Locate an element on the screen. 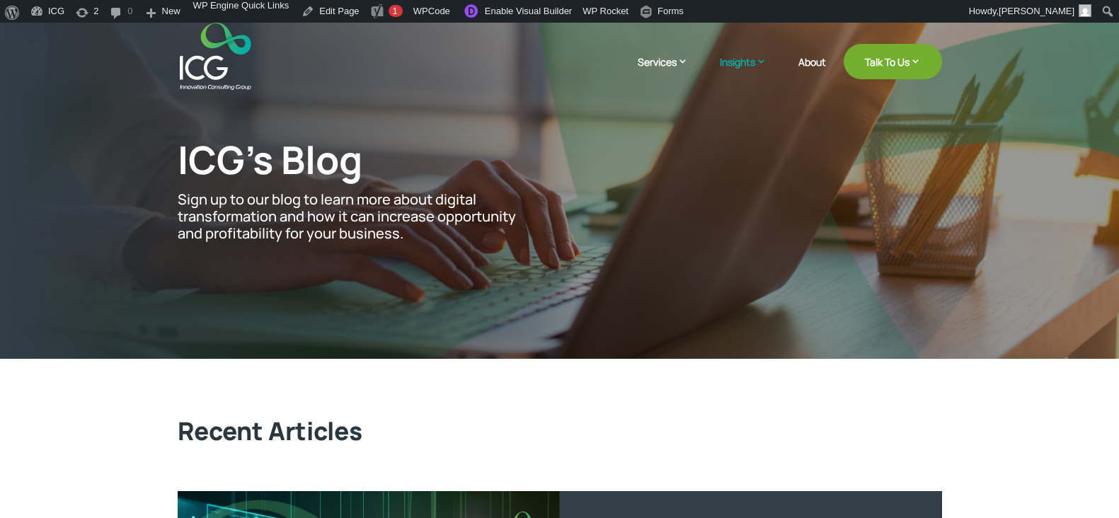  span: New is located at coordinates (171, 17).